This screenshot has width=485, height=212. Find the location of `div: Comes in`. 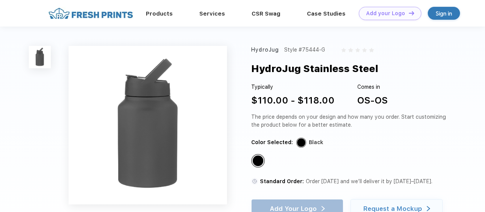

div: Comes in is located at coordinates (372, 87).